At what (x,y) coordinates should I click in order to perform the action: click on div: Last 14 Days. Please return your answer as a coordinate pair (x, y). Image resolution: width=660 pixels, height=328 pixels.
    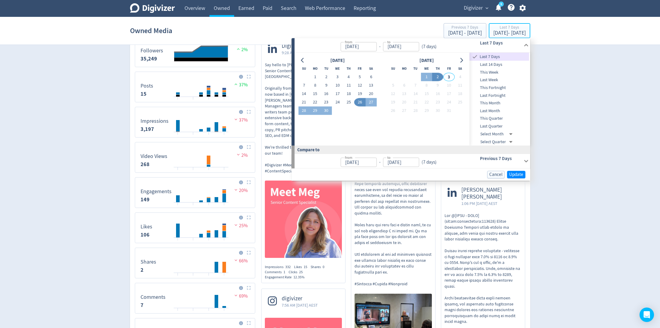
    Looking at the image, I should click on (499, 65).